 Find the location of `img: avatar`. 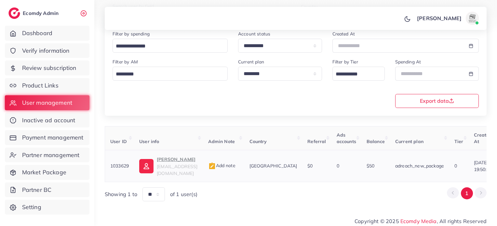

img: avatar is located at coordinates (472, 18).